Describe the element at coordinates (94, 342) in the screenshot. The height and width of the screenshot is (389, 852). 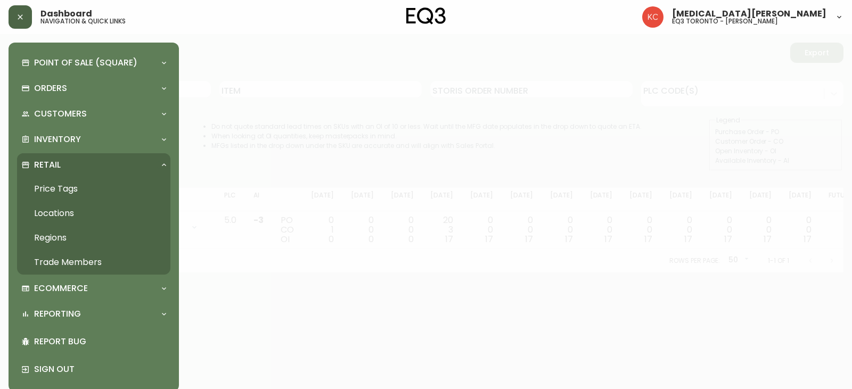
I see `div: Report Bug` at that location.